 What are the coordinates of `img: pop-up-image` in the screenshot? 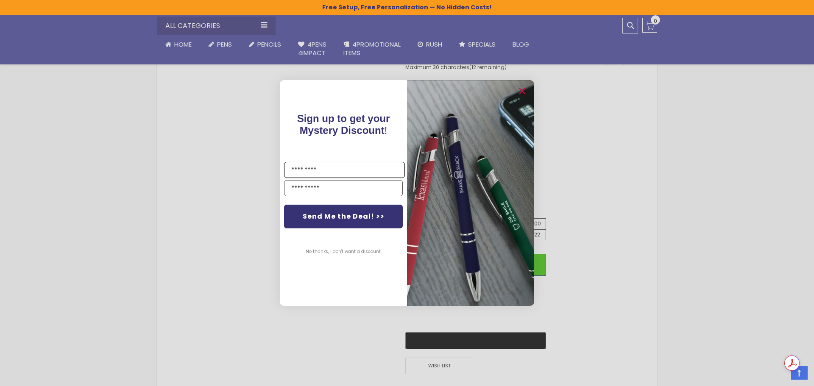 It's located at (470, 193).